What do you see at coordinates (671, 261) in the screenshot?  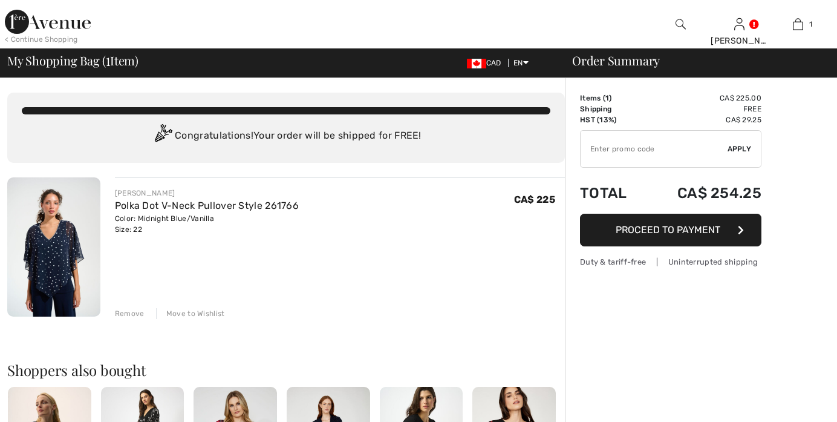 I see `div: Duty & tariff-free | Uninterrupted shipping` at bounding box center [671, 261].